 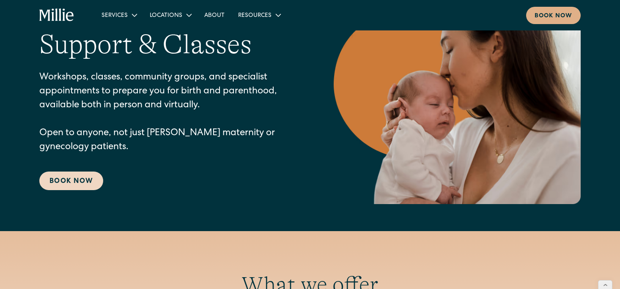 I want to click on a: Book Now, so click(x=71, y=181).